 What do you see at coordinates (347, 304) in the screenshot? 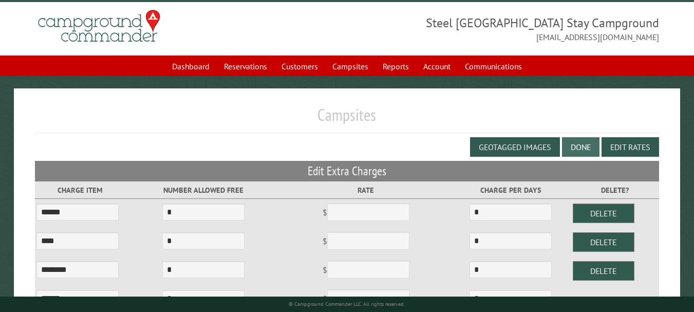
I see `small: © Campground Commander LLC. All rights reserved.` at bounding box center [347, 304].